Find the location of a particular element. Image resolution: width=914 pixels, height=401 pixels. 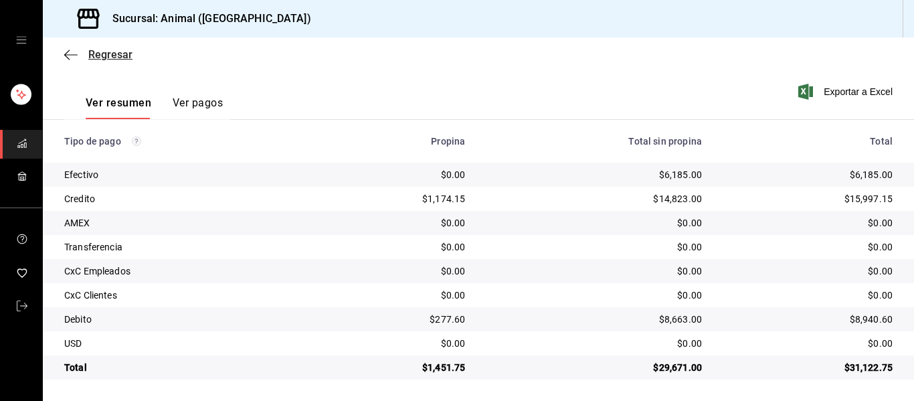

div: Propina is located at coordinates (395, 141).